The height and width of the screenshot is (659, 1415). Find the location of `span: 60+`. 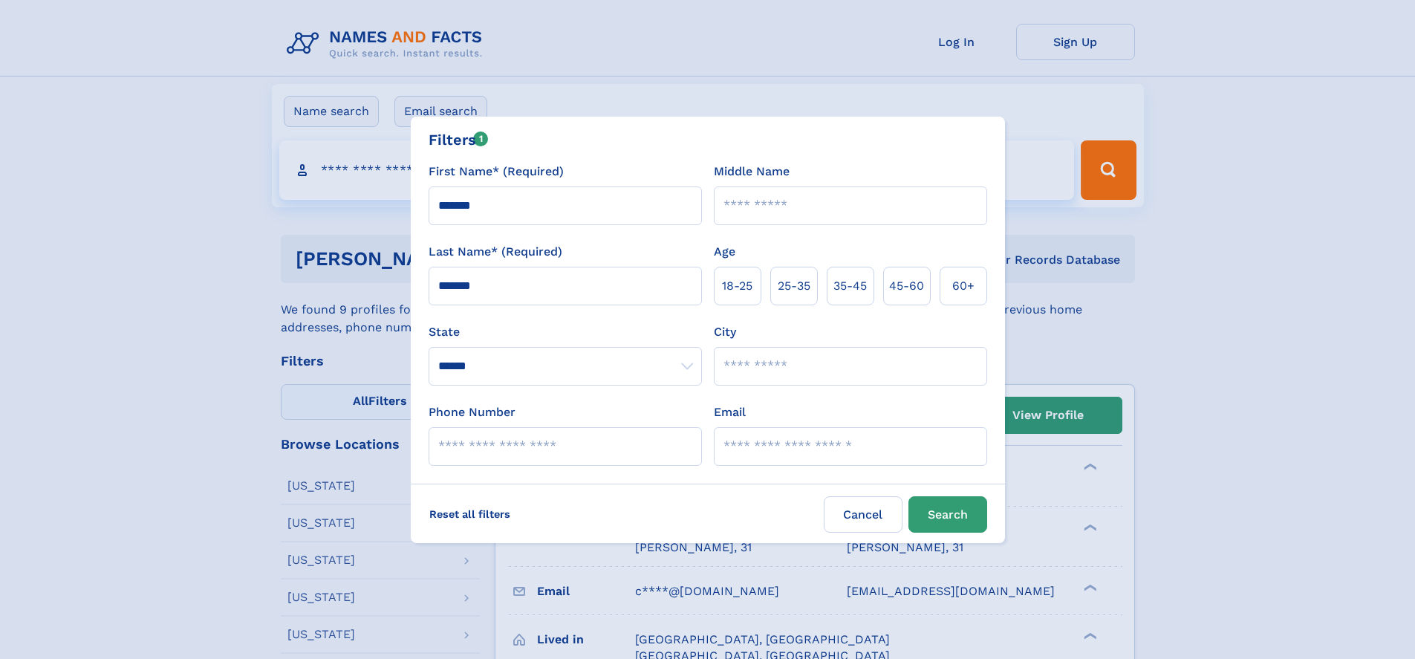

span: 60+ is located at coordinates (964, 286).